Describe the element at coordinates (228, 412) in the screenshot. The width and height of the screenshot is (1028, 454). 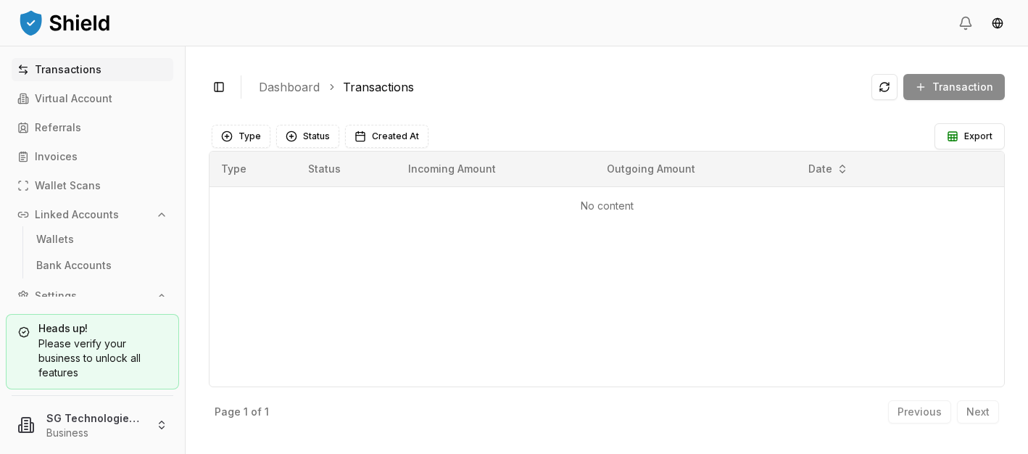
I see `p: Page` at that location.